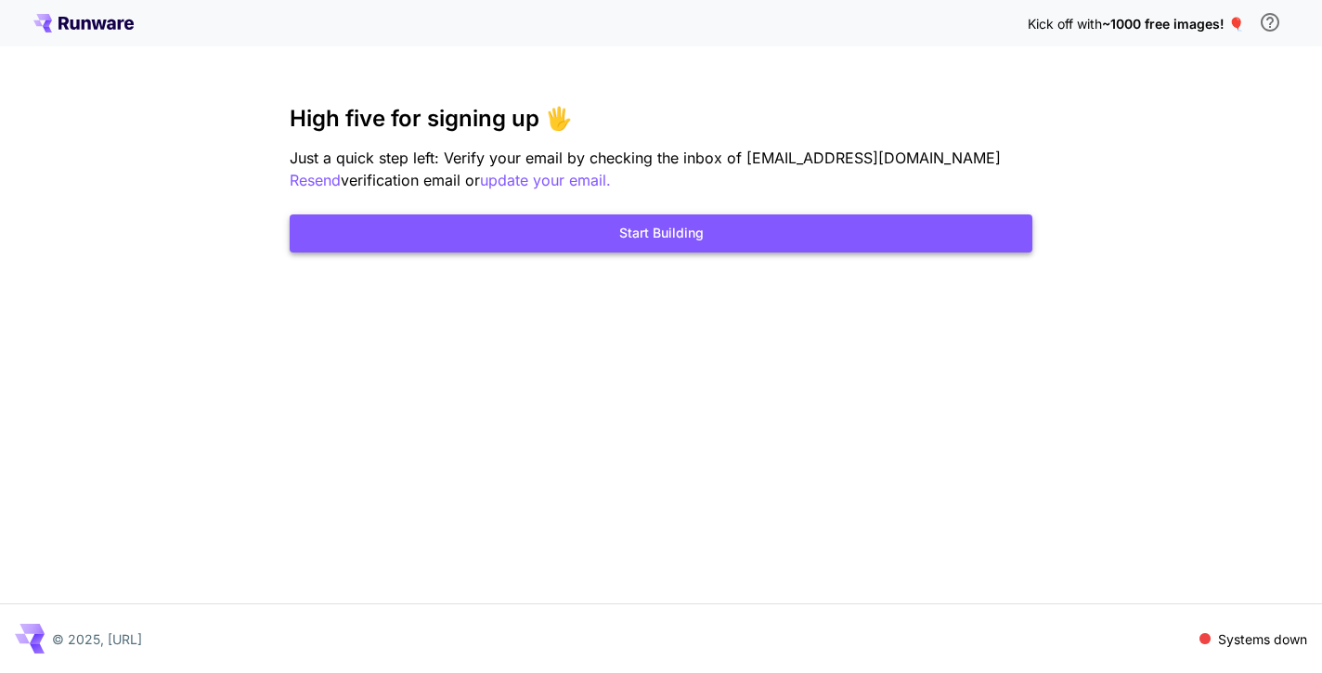 The image size is (1322, 673). What do you see at coordinates (661, 119) in the screenshot?
I see `h3: High five for signing up 🖐️` at bounding box center [661, 119].